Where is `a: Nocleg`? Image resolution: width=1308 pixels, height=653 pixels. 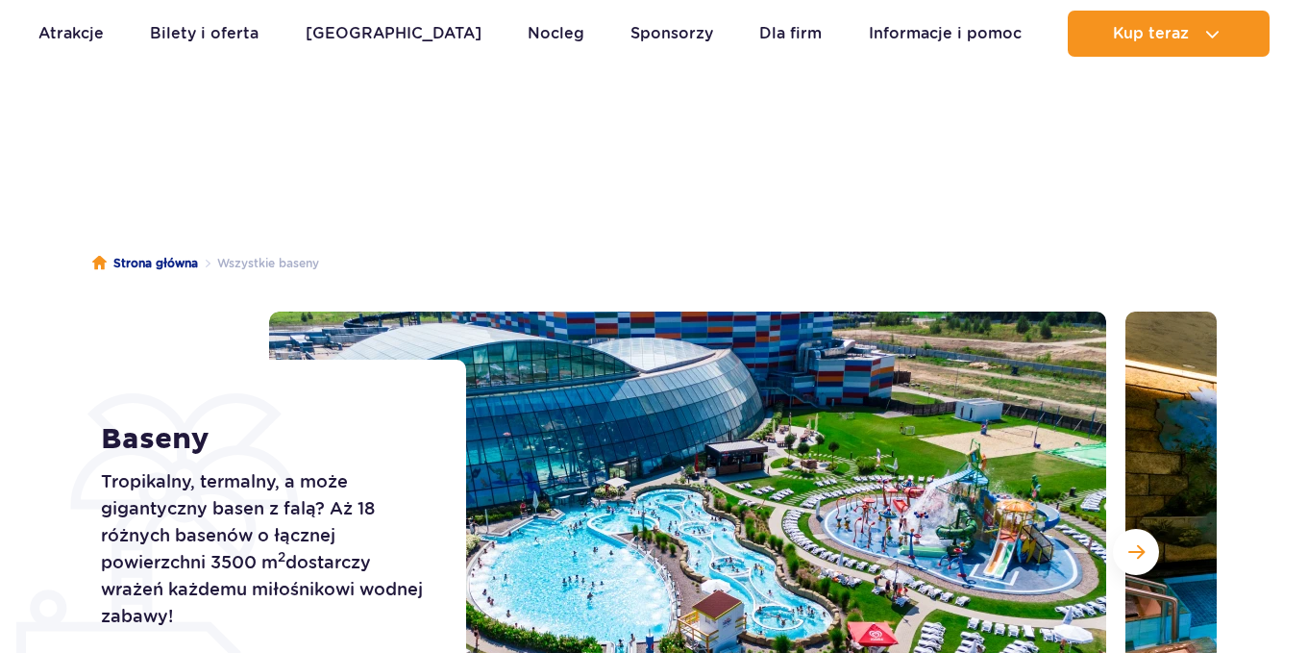 a: Nocleg is located at coordinates (556, 34).